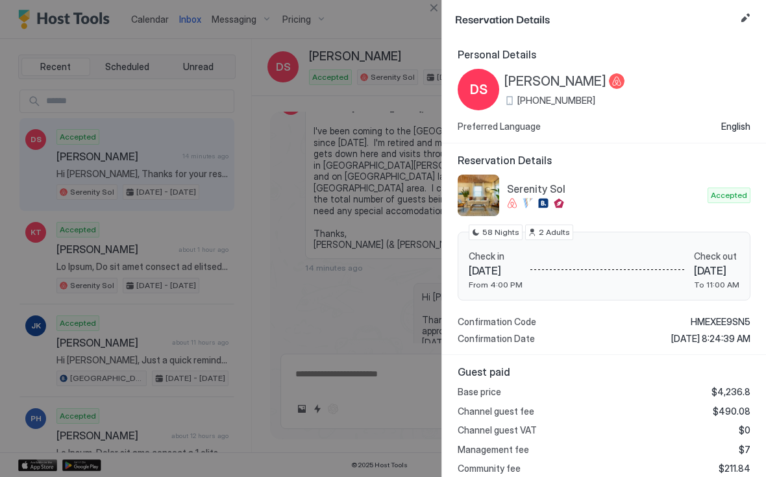 The image size is (766, 477). I want to click on span: Confirmation Date, so click(496, 339).